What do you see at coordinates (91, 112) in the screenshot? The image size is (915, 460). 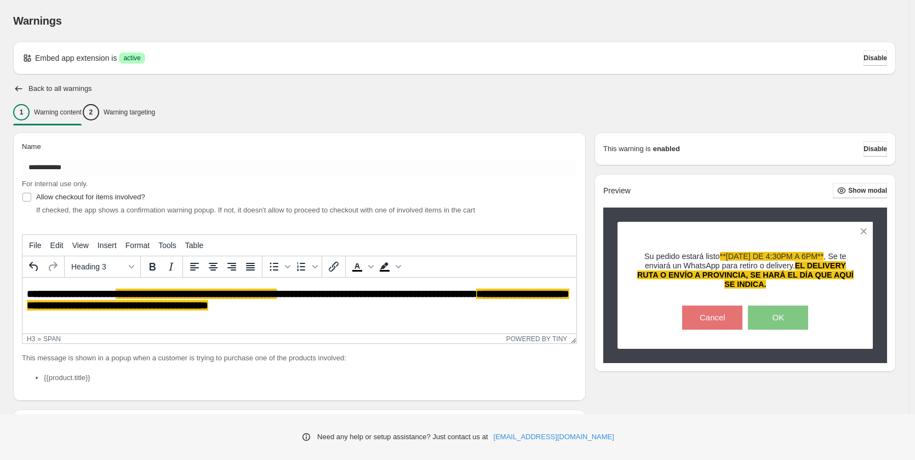 I see `div: 2` at bounding box center [91, 112].